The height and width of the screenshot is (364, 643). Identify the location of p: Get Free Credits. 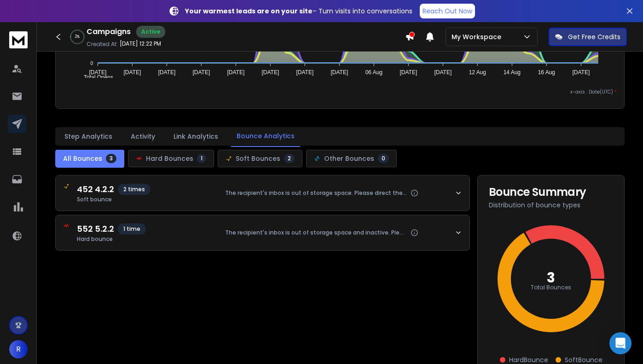
(594, 37).